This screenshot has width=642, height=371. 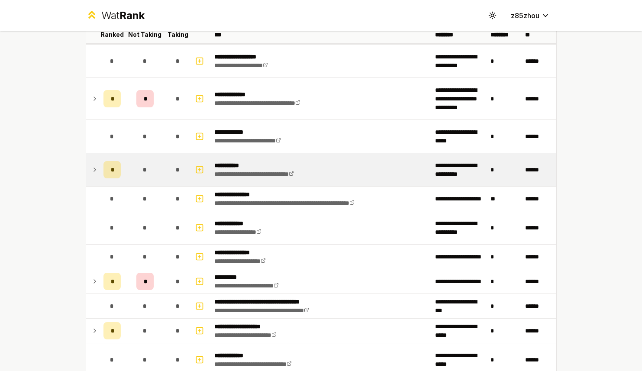 What do you see at coordinates (123, 16) in the screenshot?
I see `div: Wat` at bounding box center [123, 16].